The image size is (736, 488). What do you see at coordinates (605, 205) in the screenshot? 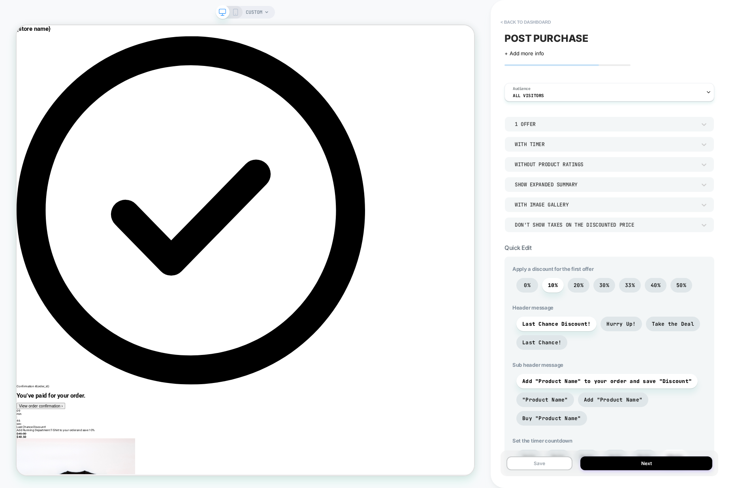
I see `div: With Image Gallery` at bounding box center [605, 205].